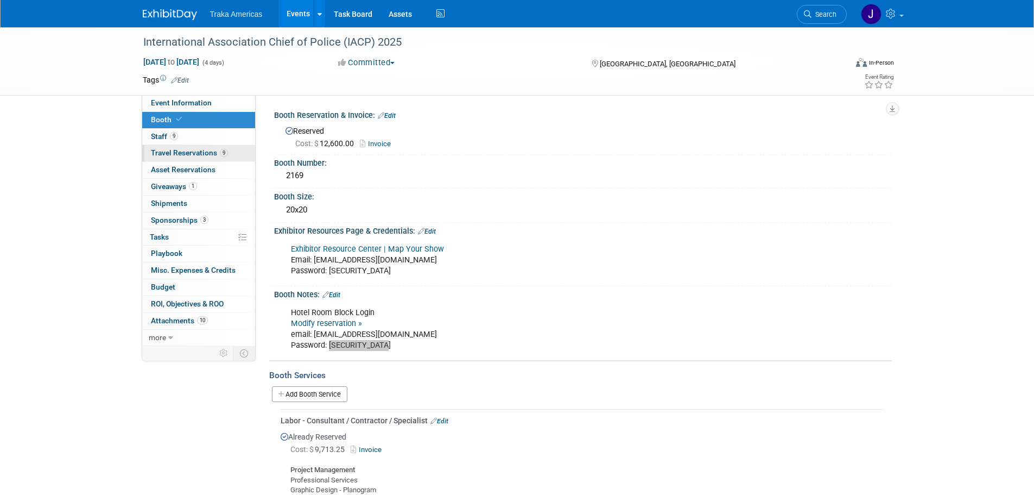 This screenshot has width=1034, height=495. I want to click on div: Exhibitor Resources Page & Credentials:, so click(583, 230).